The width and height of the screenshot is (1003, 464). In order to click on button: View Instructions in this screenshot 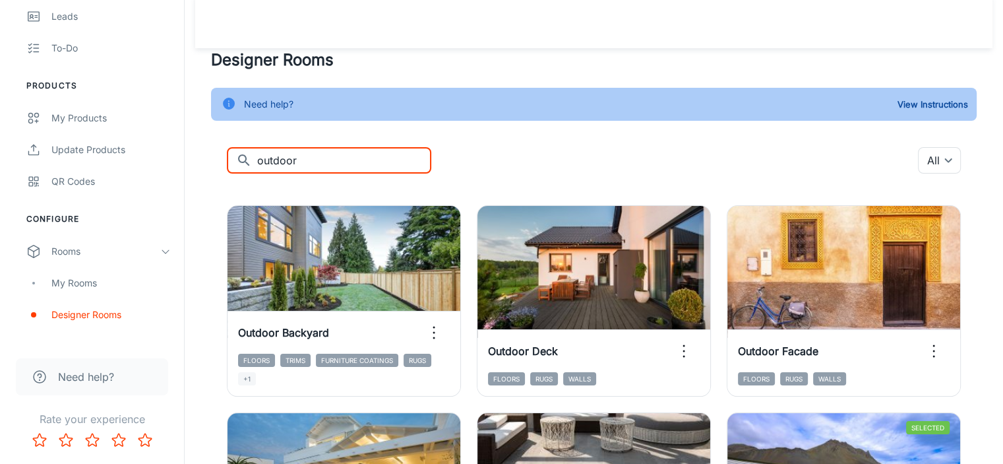, I will do `click(933, 104)`.